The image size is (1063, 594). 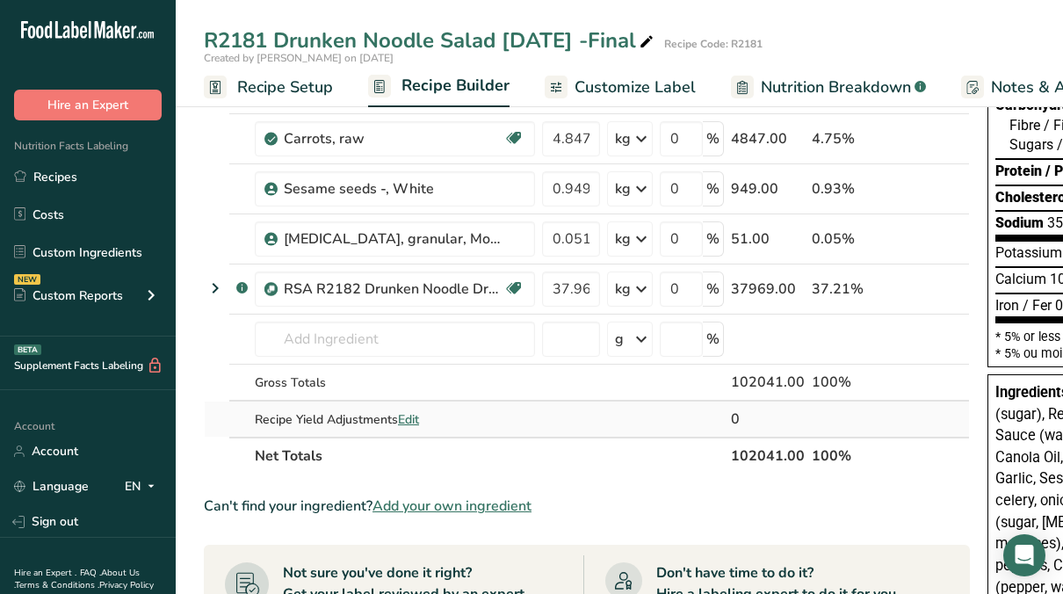 I want to click on button: Hire an Expert, so click(x=88, y=105).